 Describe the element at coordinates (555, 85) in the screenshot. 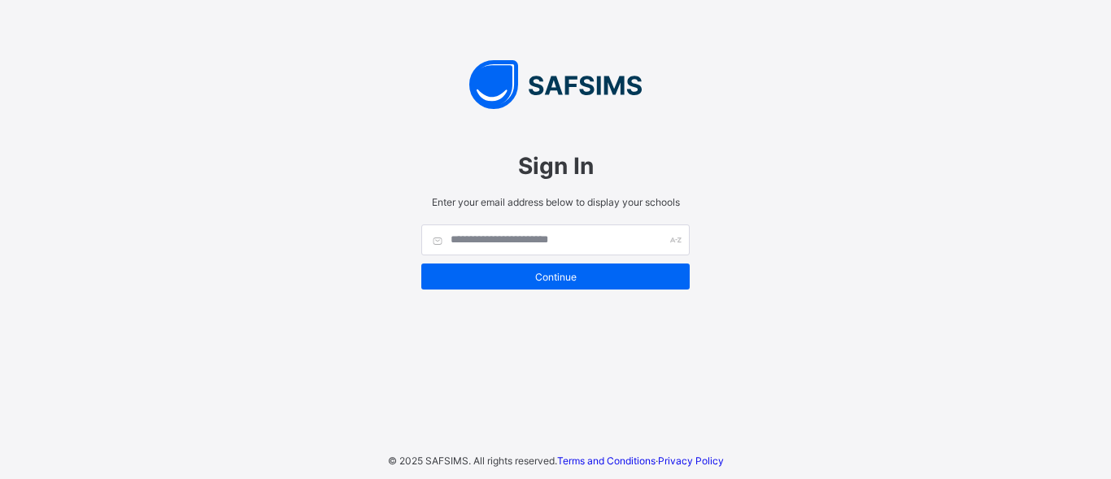

I see `img: SAFSIMS Logo` at that location.